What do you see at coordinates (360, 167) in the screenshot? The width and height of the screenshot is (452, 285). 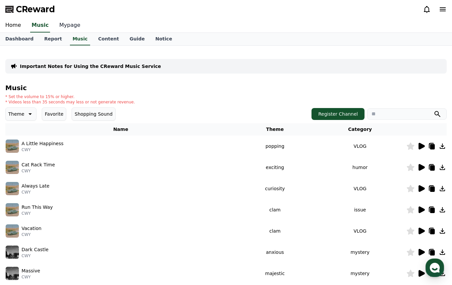 I see `td: humor` at bounding box center [360, 167].